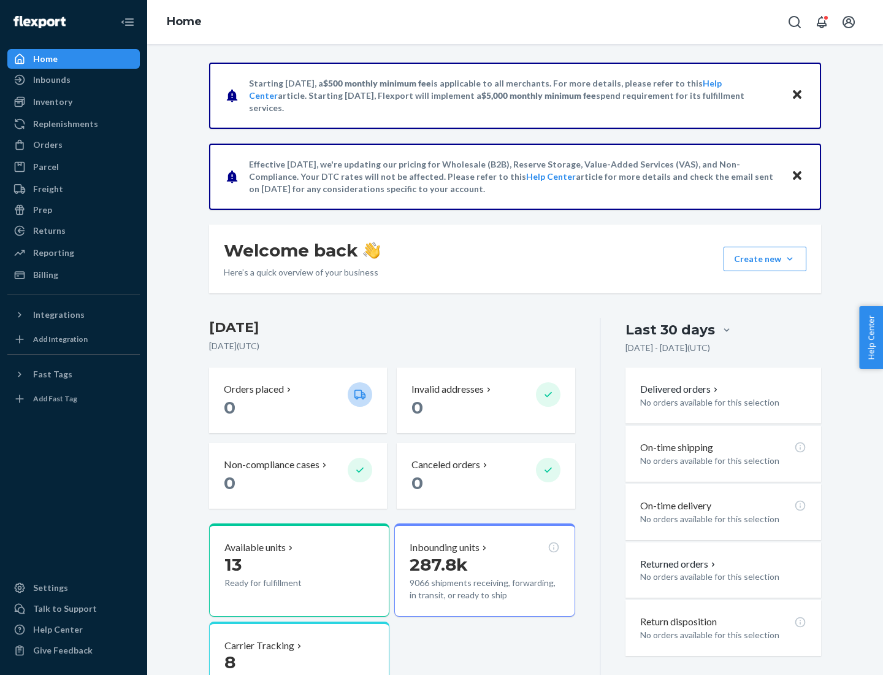 The image size is (883, 675). I want to click on p: Delivered orders, so click(680, 389).